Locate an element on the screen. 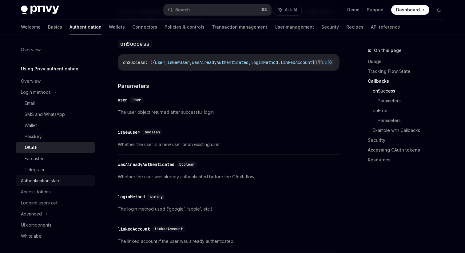 The height and width of the screenshot is (253, 465). span: The login method used (‘google’, ‘apple’, etc.). is located at coordinates (228, 209).